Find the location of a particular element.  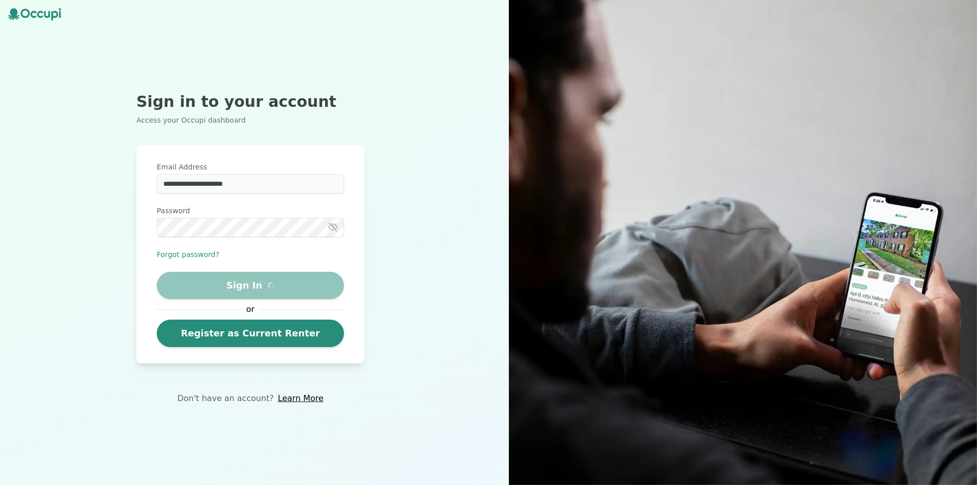

span: or is located at coordinates (250, 309).